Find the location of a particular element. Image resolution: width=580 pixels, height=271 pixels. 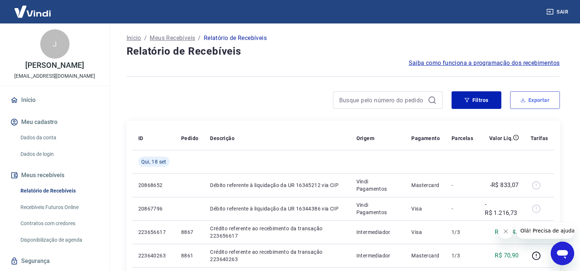

p: Crédito referente ao recebimento da transação 223640263 is located at coordinates (277, 255).